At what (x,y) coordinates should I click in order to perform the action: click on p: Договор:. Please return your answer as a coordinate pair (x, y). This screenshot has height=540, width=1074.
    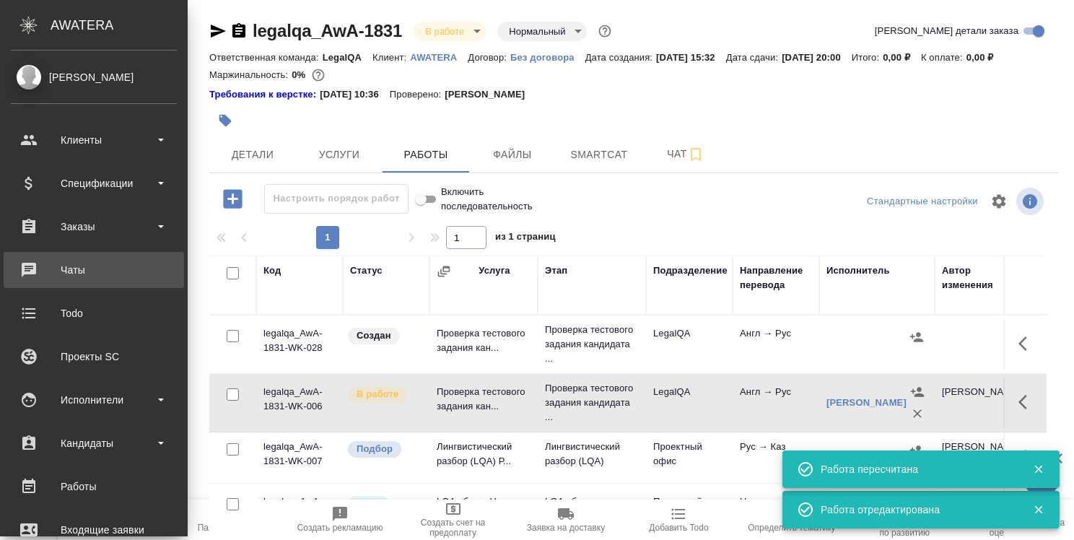
    Looking at the image, I should click on (489, 57).